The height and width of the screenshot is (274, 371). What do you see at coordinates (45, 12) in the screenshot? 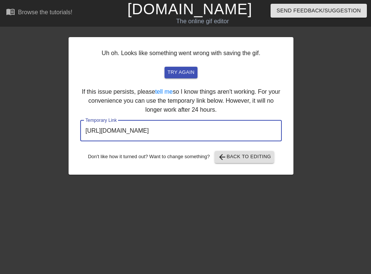
I see `div: Browse the tutorials!` at bounding box center [45, 12].